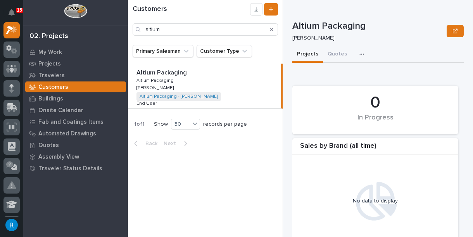  Describe the element at coordinates (76, 157) in the screenshot. I see `a: Assembly View` at that location.